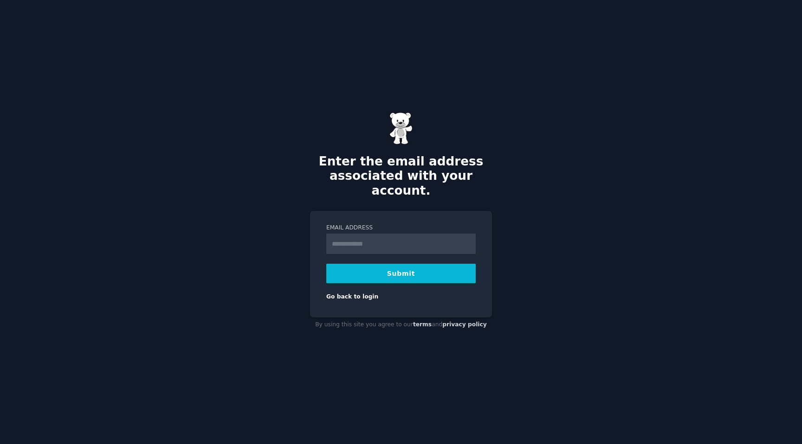  Describe the element at coordinates (401, 228) in the screenshot. I see `label: Email Address` at that location.